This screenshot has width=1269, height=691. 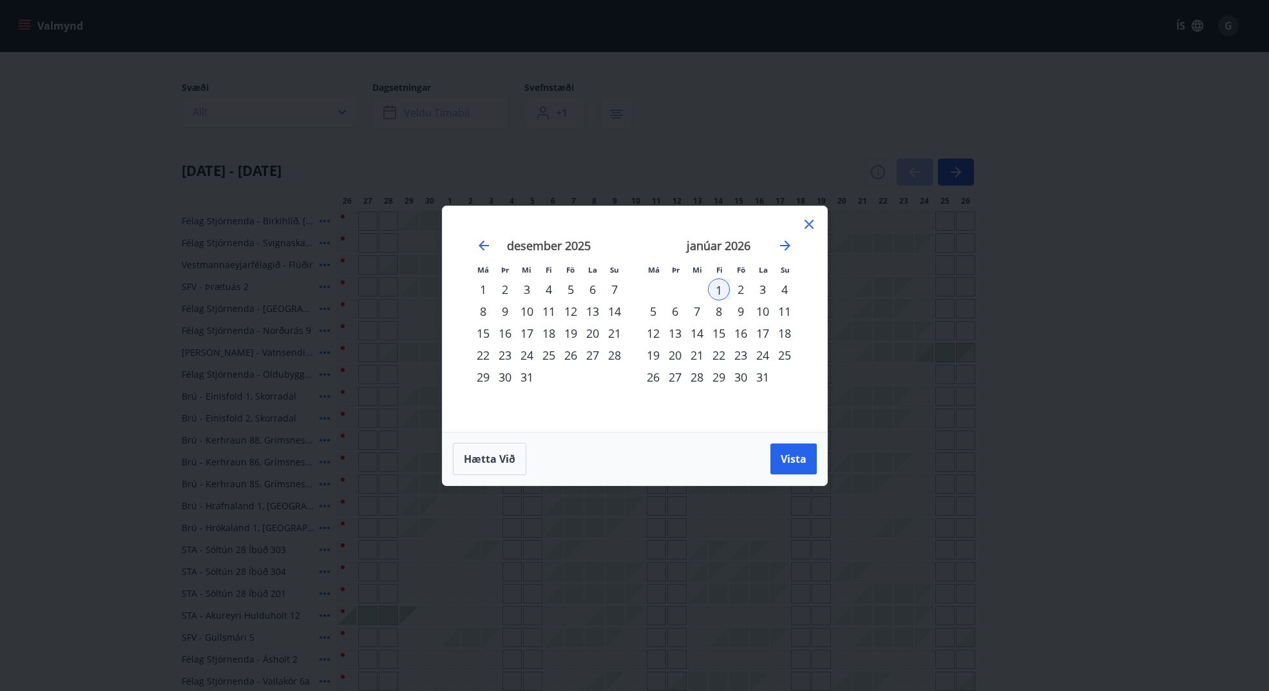 I want to click on td: Choose þriðjudagur, 27. janúar 2026 as your check-out date. It’s available., so click(x=675, y=377).